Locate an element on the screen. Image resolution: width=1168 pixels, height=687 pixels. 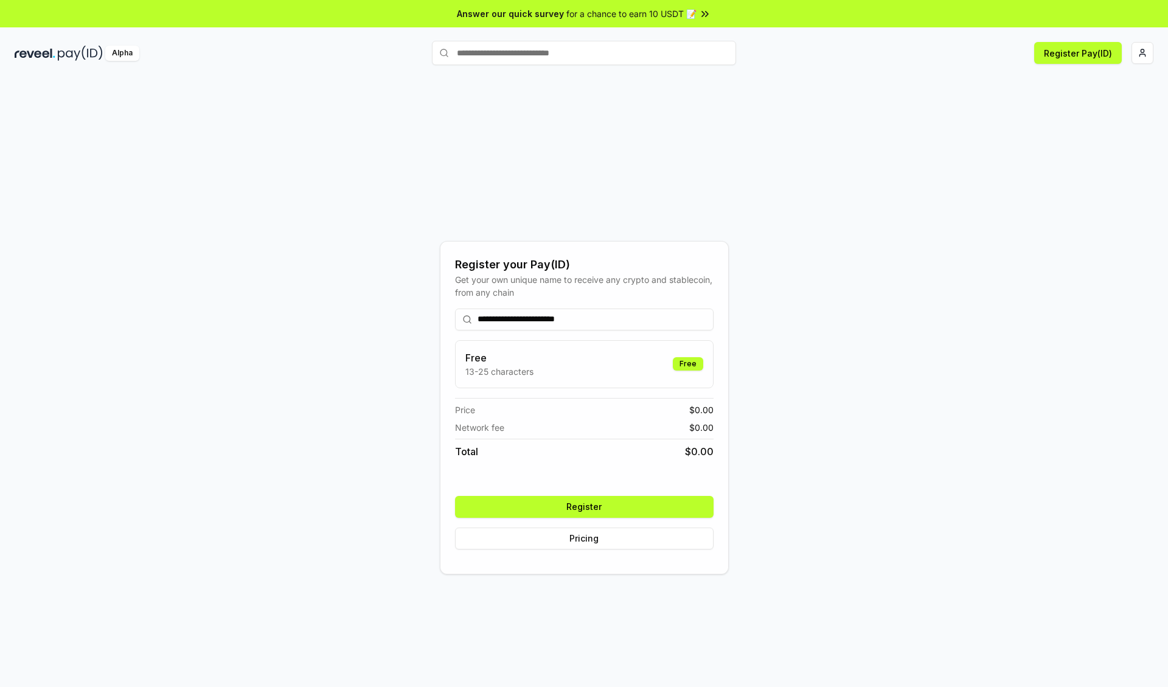
img: reveel_dark is located at coordinates (35, 53).